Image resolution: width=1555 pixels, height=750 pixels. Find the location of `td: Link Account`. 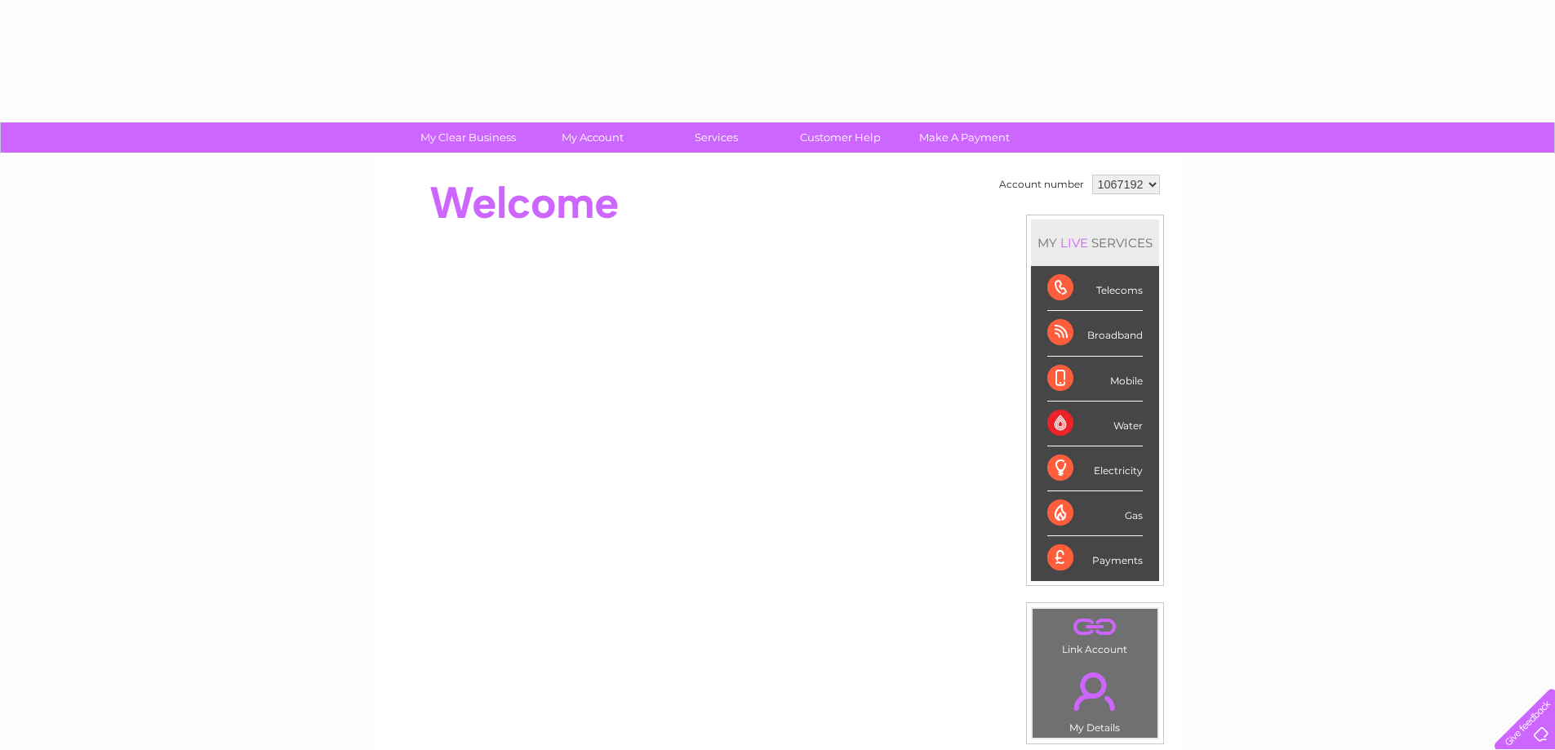

td: Link Account is located at coordinates (1095, 634).